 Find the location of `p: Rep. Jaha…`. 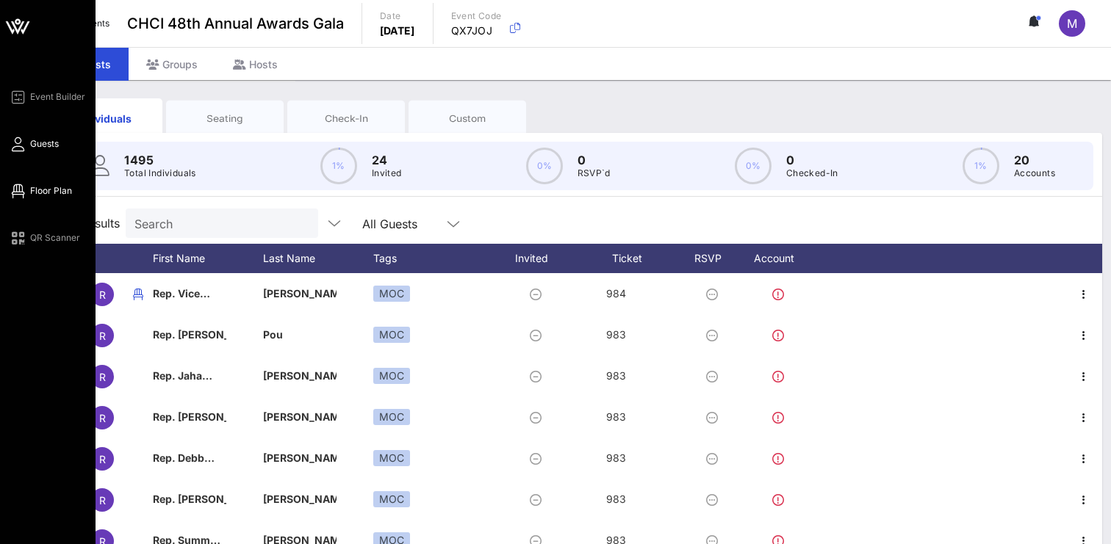

p: Rep. Jaha… is located at coordinates (190, 376).